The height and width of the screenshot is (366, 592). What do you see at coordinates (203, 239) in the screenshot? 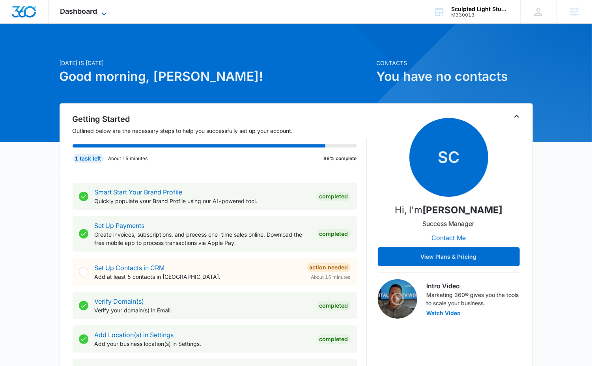
I see `p: Create invoices, subscriptions, and process one-time sales online. Download the free mobile app t...` at bounding box center [203, 239].